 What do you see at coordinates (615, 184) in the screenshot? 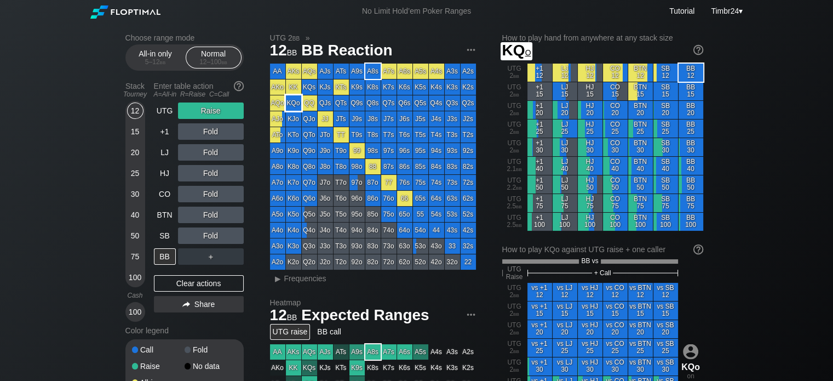
I see `div: CO 50` at bounding box center [615, 184].